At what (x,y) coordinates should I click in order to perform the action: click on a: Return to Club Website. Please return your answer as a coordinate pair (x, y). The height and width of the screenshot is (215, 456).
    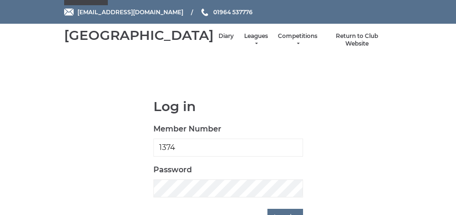
    Looking at the image, I should click on (357, 40).